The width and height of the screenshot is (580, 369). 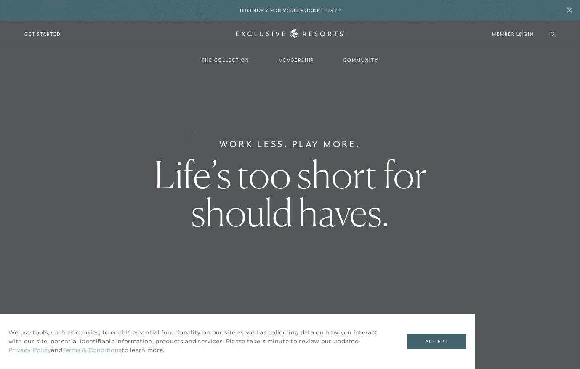 What do you see at coordinates (43, 34) in the screenshot?
I see `a: Get Started` at bounding box center [43, 34].